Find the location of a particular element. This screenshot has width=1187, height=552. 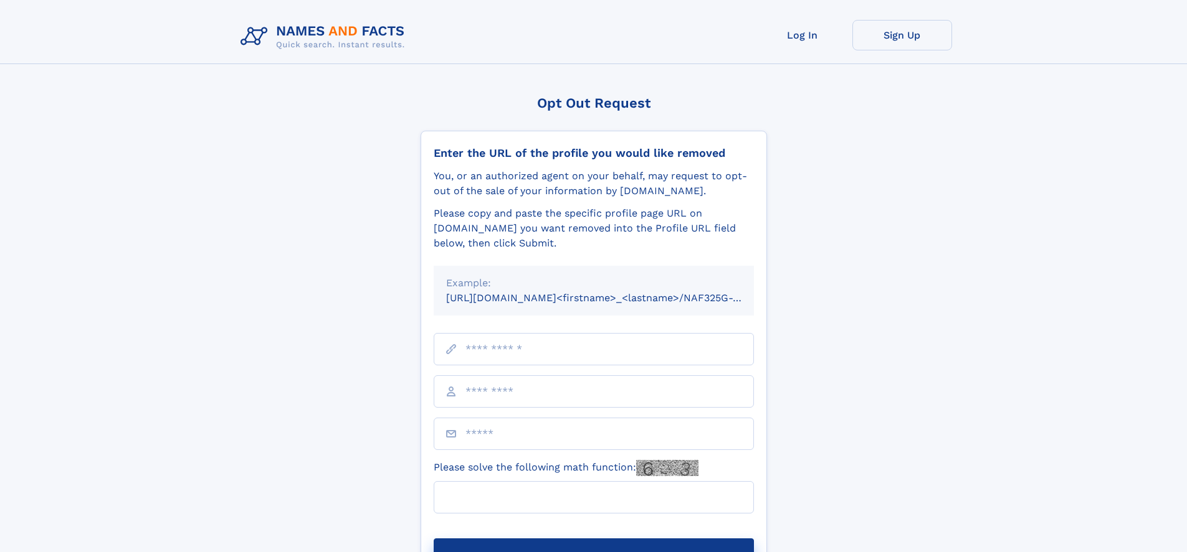

a: Log In is located at coordinates (802, 35).